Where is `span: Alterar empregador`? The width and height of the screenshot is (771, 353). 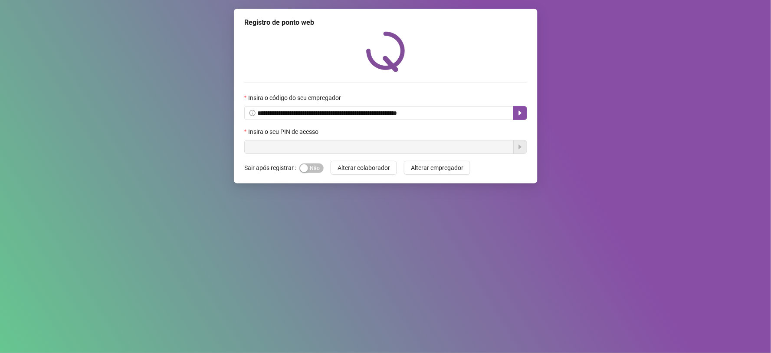
span: Alterar empregador is located at coordinates (437, 168).